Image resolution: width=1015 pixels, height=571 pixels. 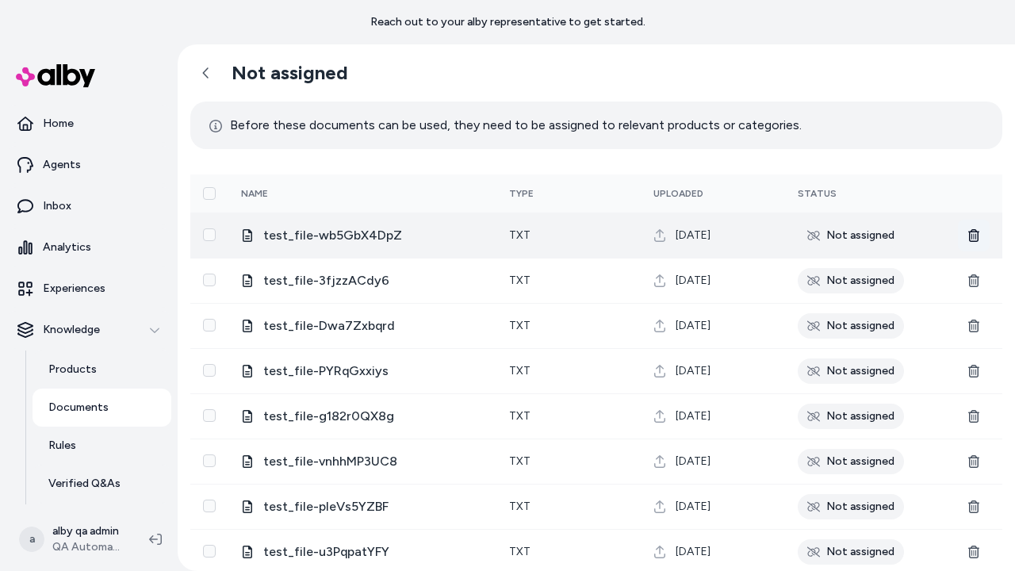 I want to click on div: test_file-vnhhMP3UC8.txt, so click(x=362, y=461).